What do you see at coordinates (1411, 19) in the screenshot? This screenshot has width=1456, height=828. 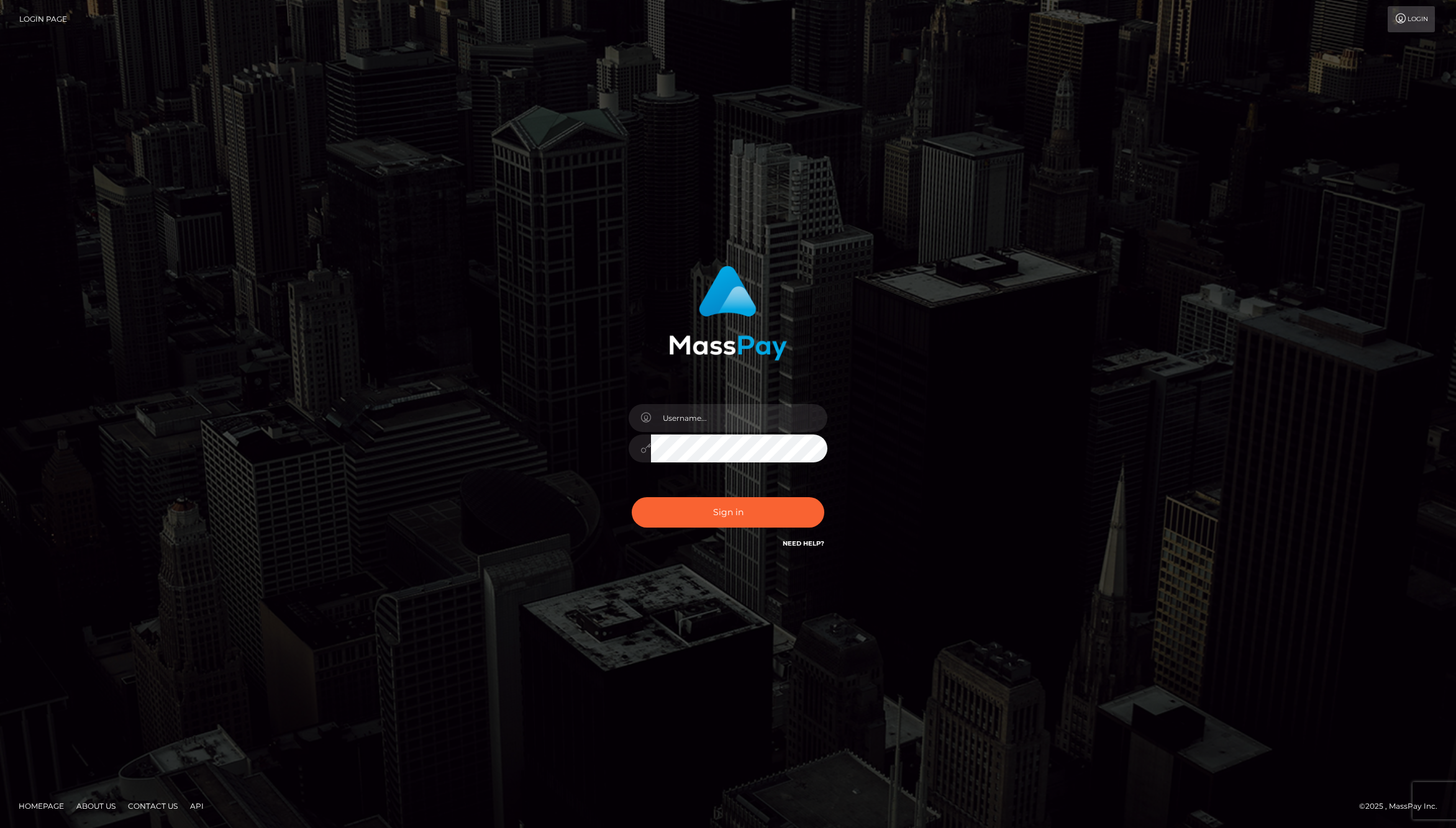 I see `a: Login` at bounding box center [1411, 19].